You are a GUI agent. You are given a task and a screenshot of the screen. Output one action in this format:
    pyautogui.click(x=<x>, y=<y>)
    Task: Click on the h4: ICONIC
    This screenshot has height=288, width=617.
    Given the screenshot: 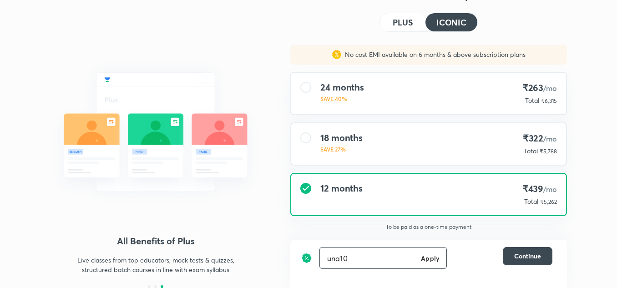 What is the action you would take?
    pyautogui.click(x=451, y=22)
    